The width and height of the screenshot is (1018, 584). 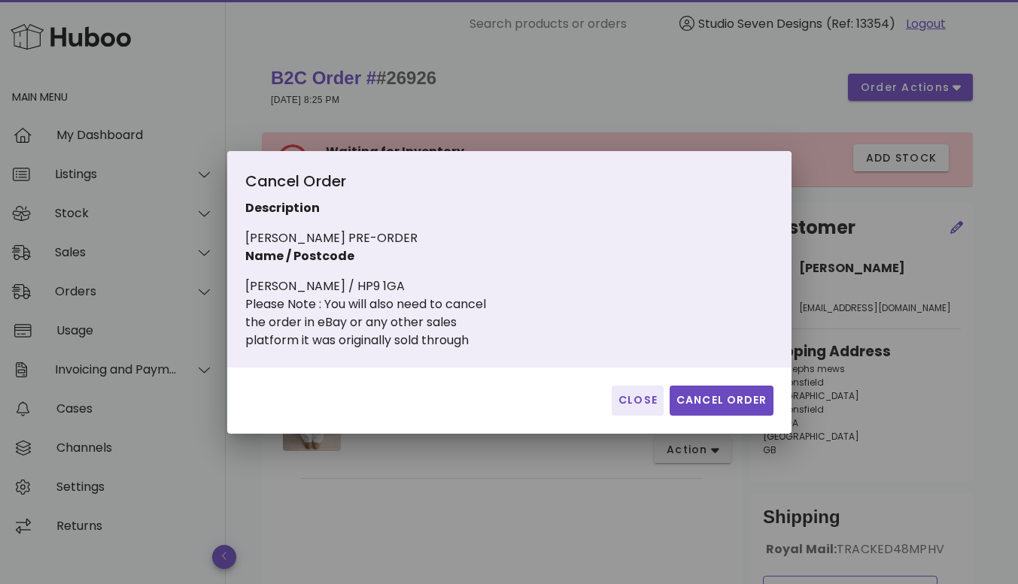 What do you see at coordinates (414, 184) in the screenshot?
I see `div: Cancel Order` at bounding box center [414, 184].